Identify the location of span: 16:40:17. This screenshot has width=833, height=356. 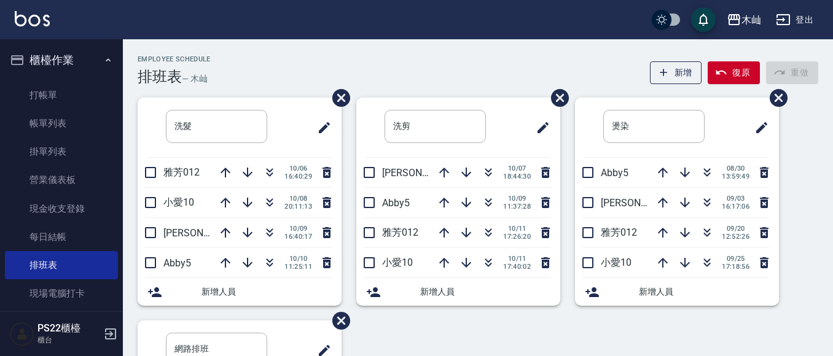
(298, 237).